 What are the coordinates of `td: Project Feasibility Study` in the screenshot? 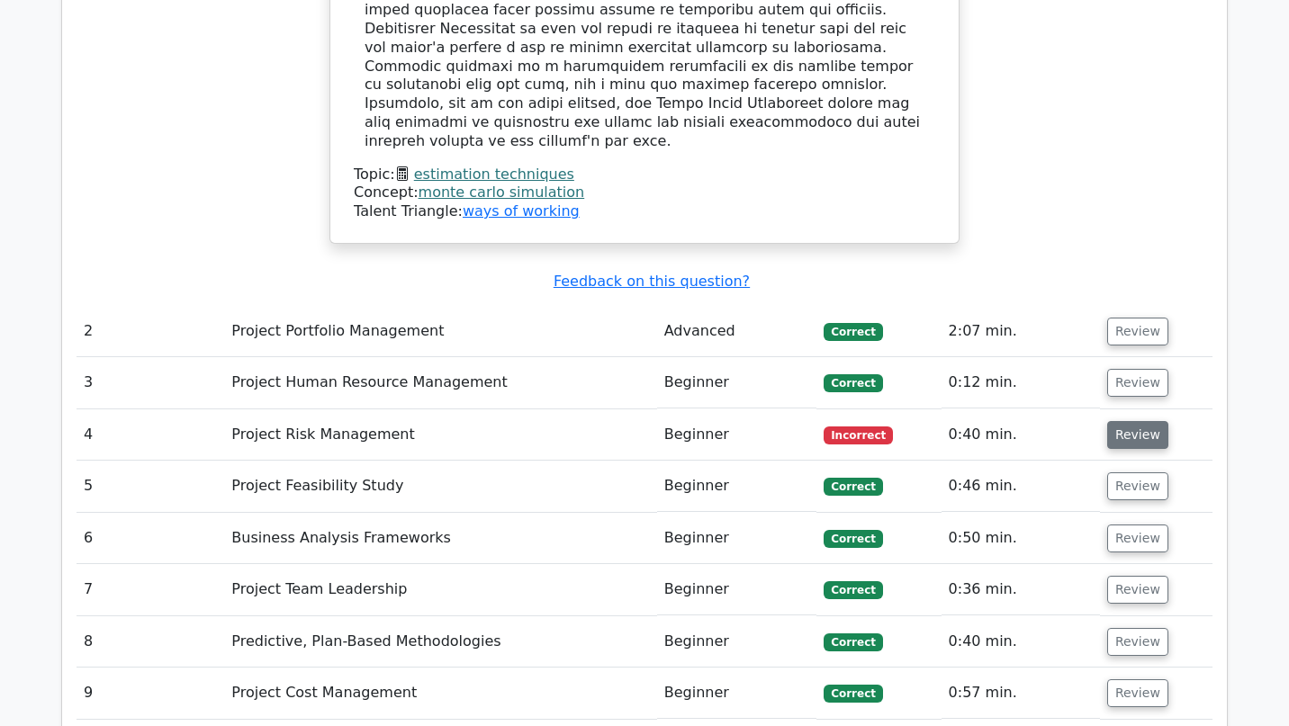 It's located at (440, 486).